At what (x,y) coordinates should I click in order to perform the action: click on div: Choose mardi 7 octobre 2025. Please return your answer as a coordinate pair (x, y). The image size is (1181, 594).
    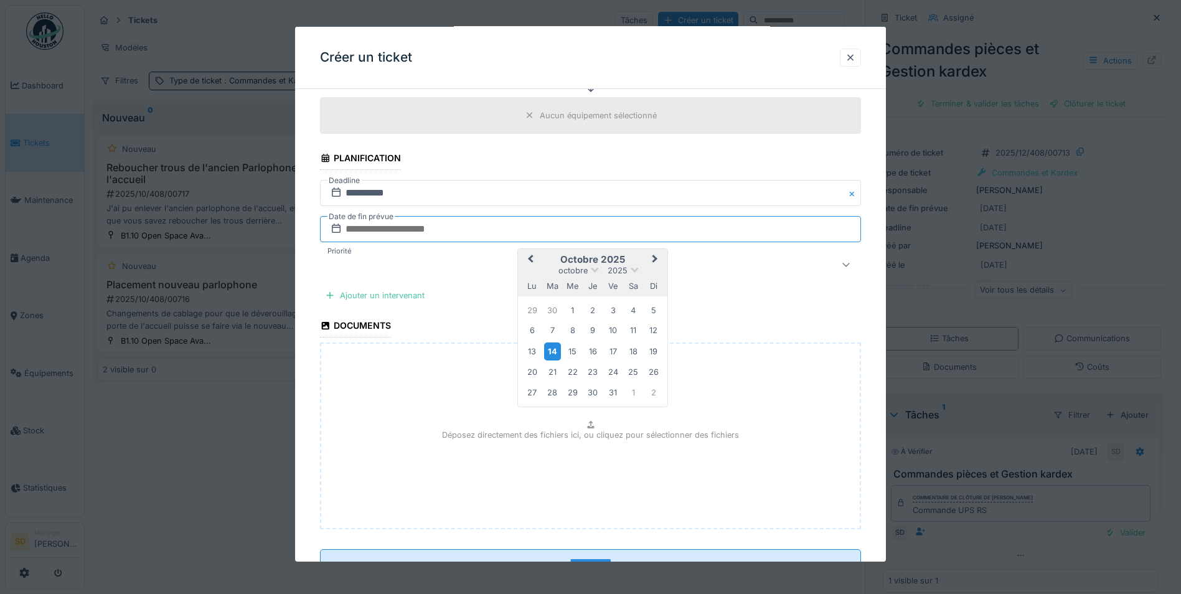
    Looking at the image, I should click on (552, 330).